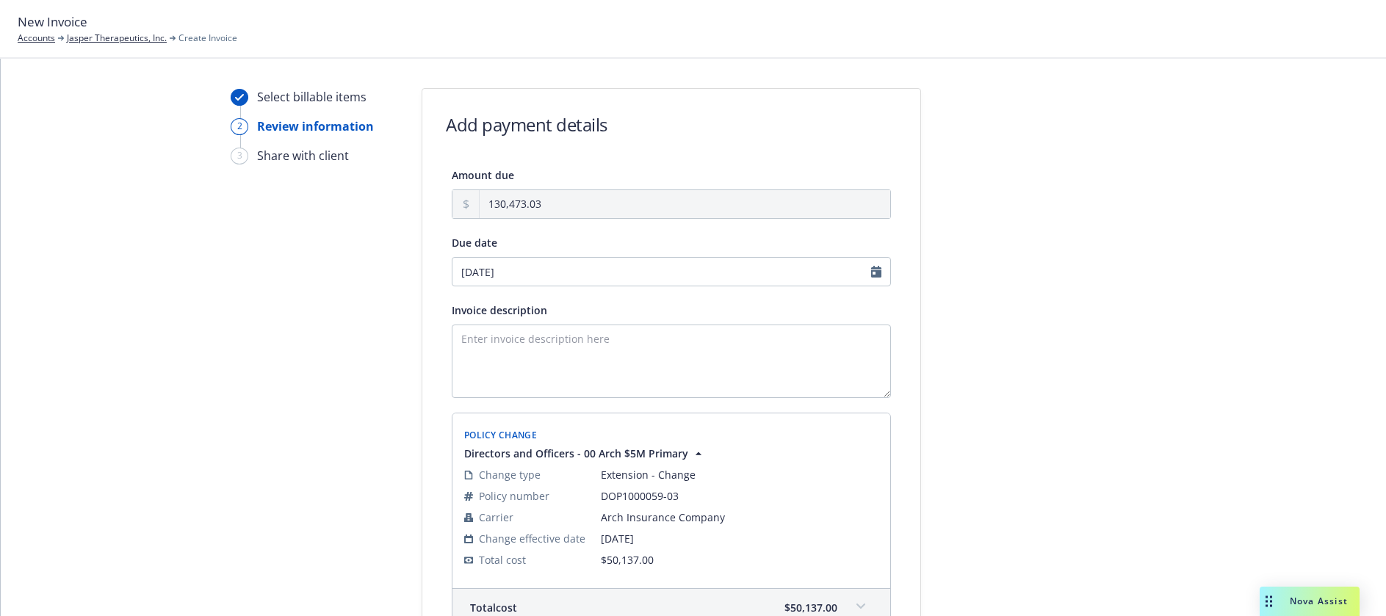 The width and height of the screenshot is (1386, 616). Describe the element at coordinates (514, 496) in the screenshot. I see `span: Policy number` at that location.